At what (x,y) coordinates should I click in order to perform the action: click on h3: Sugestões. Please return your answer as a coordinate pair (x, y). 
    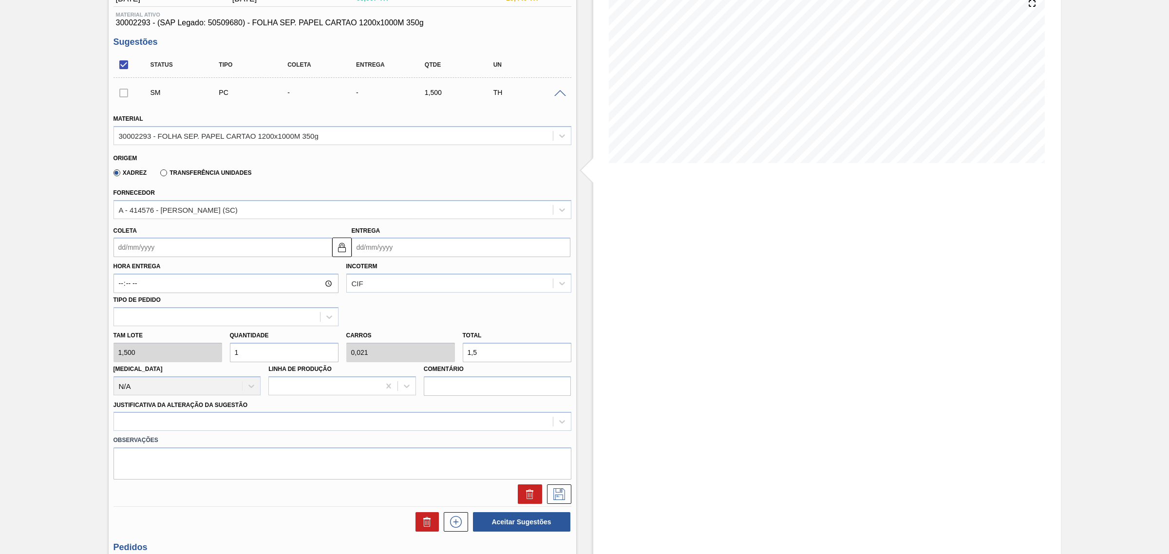
    Looking at the image, I should click on (342, 42).